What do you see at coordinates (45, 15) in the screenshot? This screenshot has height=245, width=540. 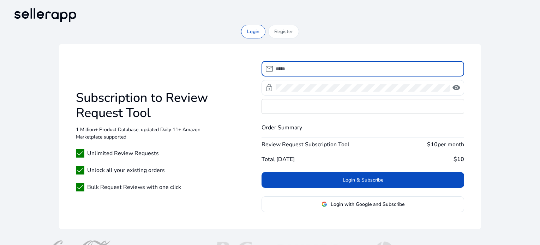 I see `img: sellerapp-logo` at bounding box center [45, 15].